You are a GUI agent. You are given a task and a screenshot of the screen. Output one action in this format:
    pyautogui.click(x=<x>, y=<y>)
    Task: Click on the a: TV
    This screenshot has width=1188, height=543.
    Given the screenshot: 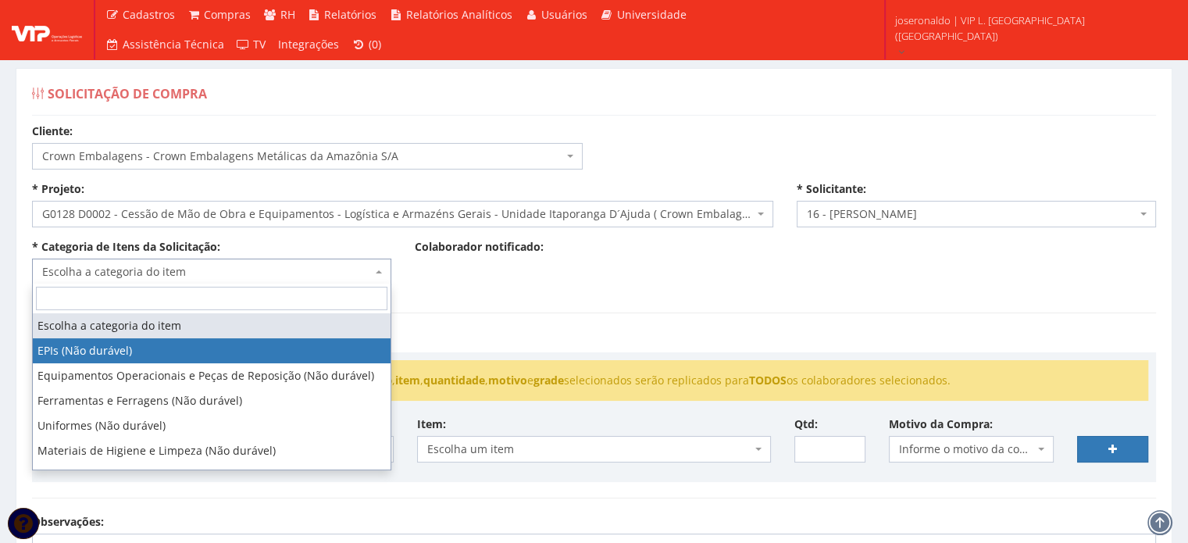 What is the action you would take?
    pyautogui.click(x=251, y=45)
    